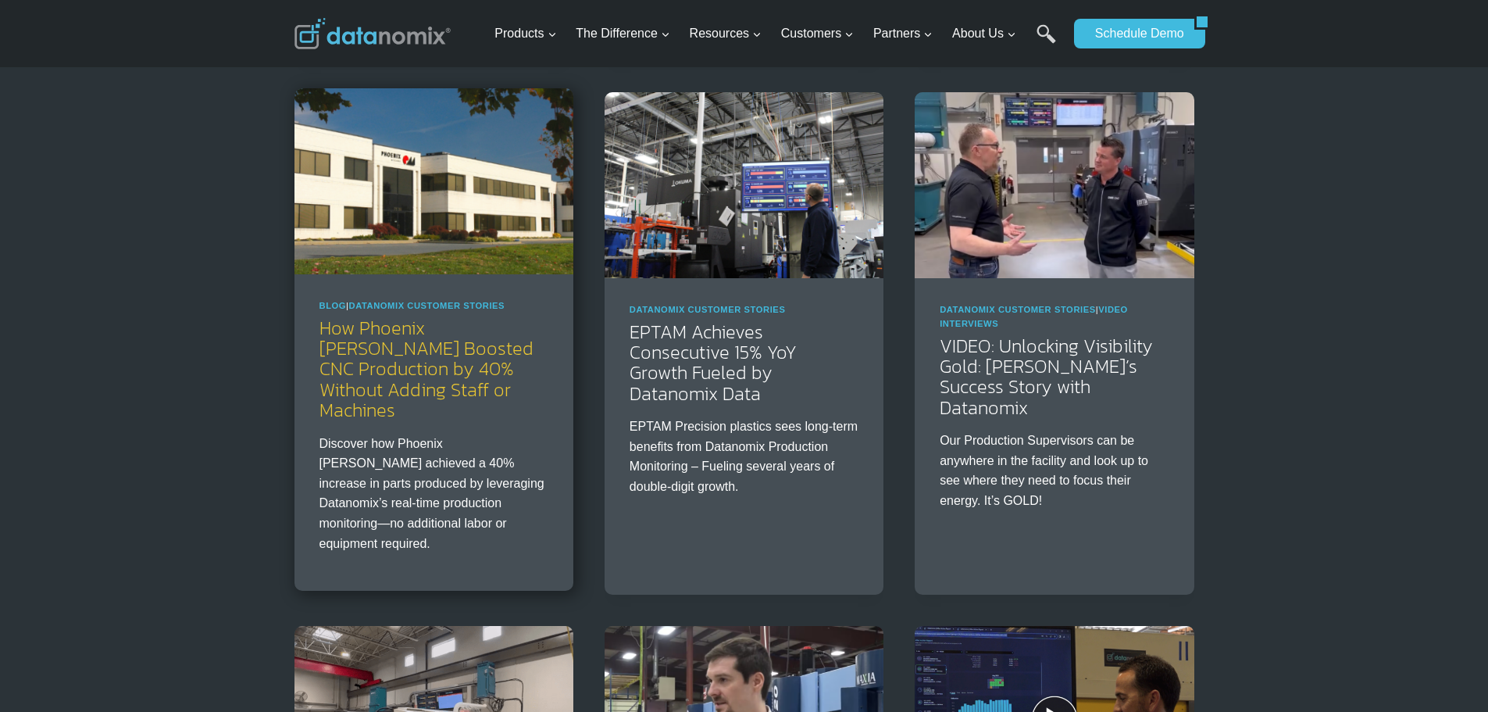 This screenshot has height=712, width=1488. What do you see at coordinates (434, 181) in the screenshot?
I see `a: Phoenix Mecano North America` at bounding box center [434, 181].